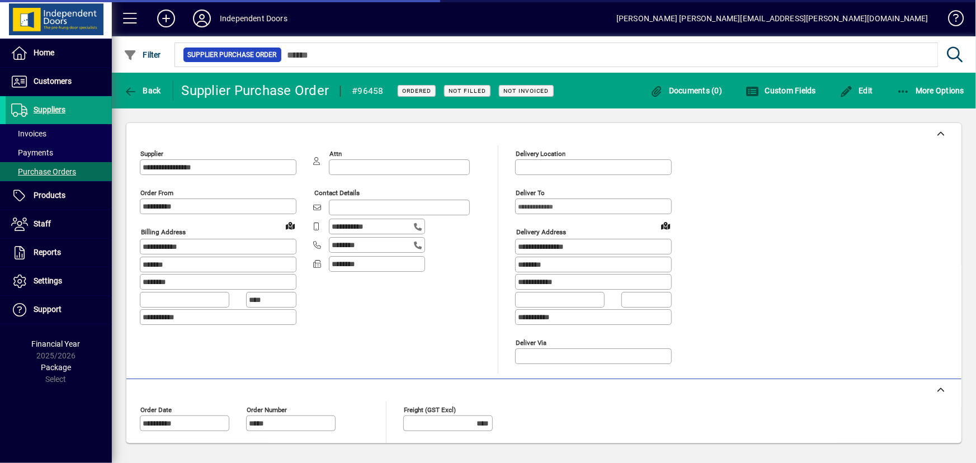  Describe the element at coordinates (142, 55) in the screenshot. I see `span: Filter` at that location.